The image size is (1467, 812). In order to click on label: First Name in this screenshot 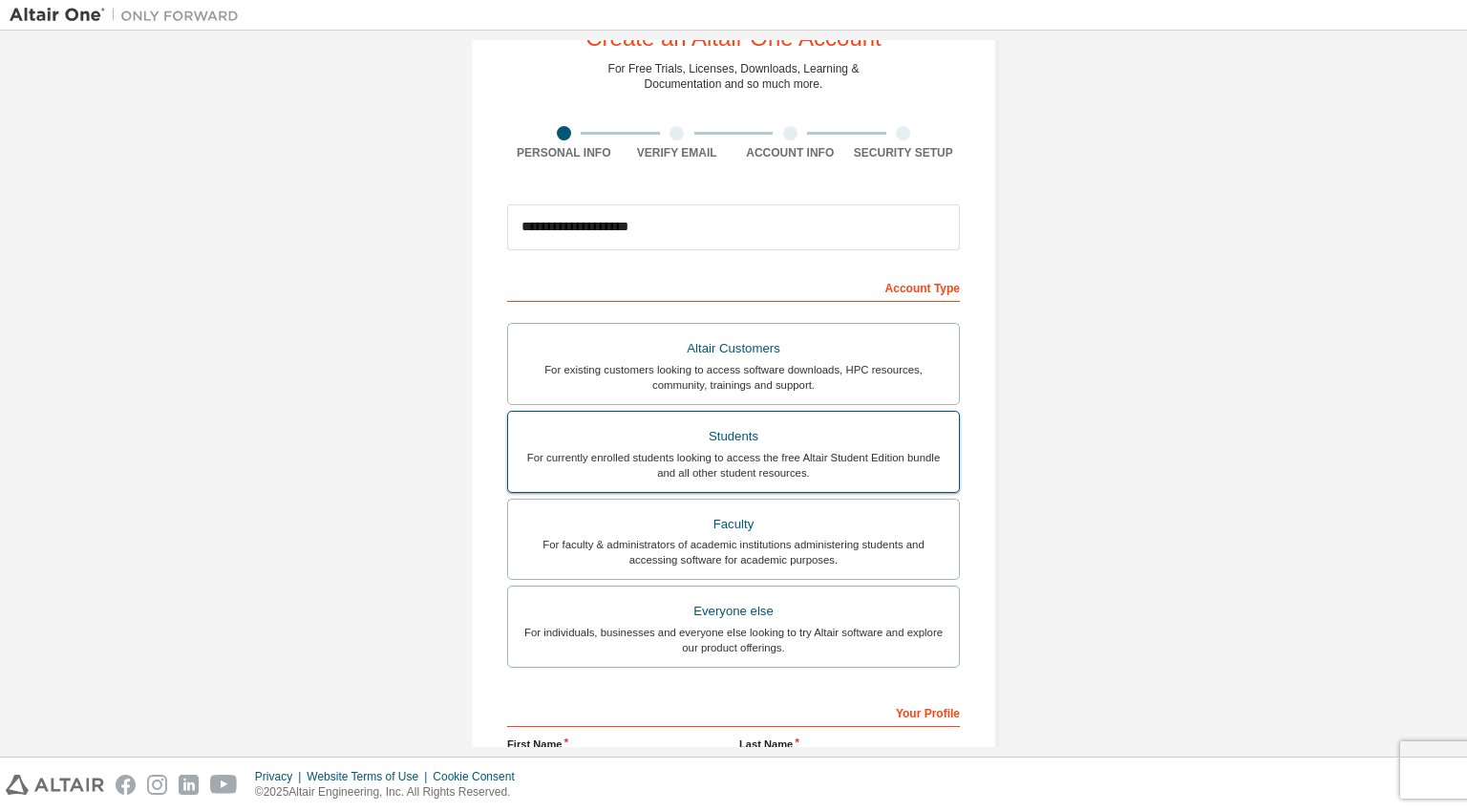, I will do `click(617, 744)`.